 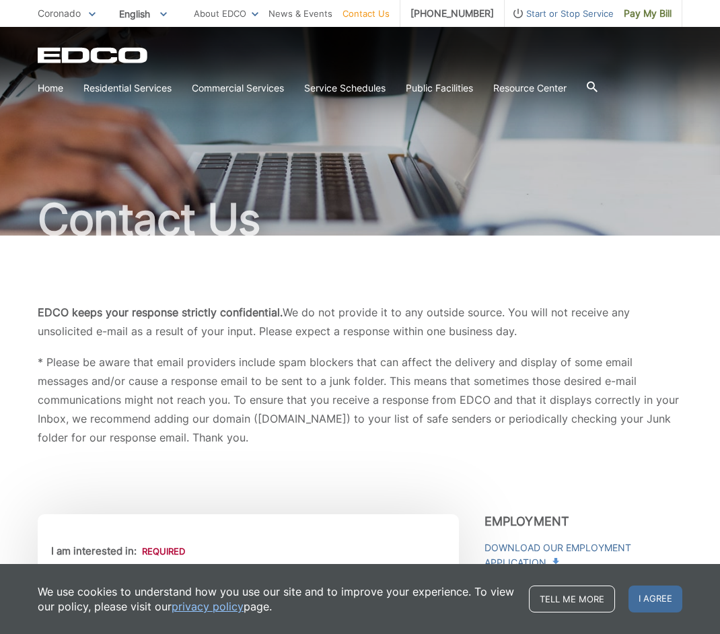 I want to click on a: Download Our Employment Application, so click(x=583, y=555).